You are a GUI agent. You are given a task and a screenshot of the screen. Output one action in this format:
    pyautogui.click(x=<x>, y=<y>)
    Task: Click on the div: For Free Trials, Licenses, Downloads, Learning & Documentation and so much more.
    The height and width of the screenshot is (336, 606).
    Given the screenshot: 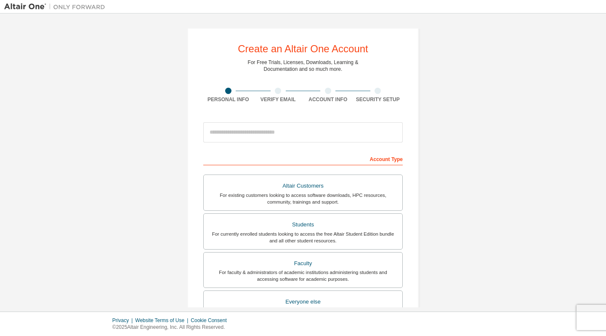 What is the action you would take?
    pyautogui.click(x=303, y=66)
    